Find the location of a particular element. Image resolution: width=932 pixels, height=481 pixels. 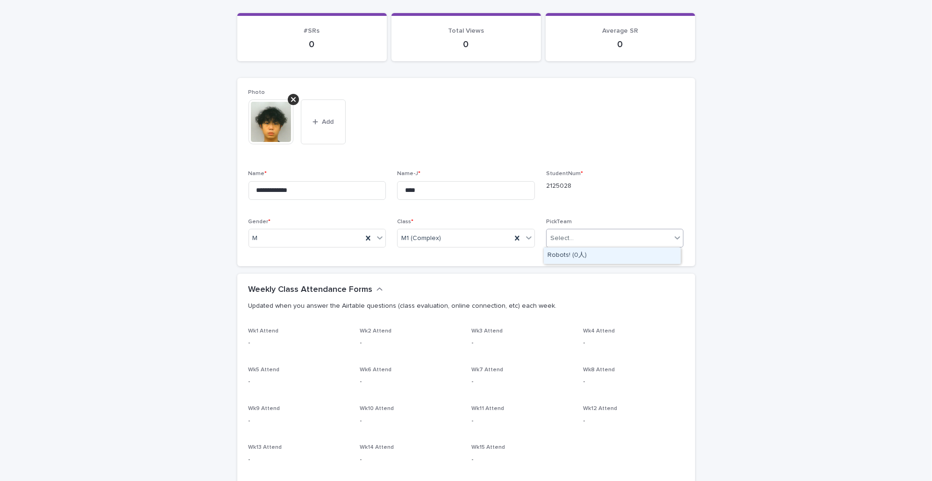

span: Gender is located at coordinates (260, 222).